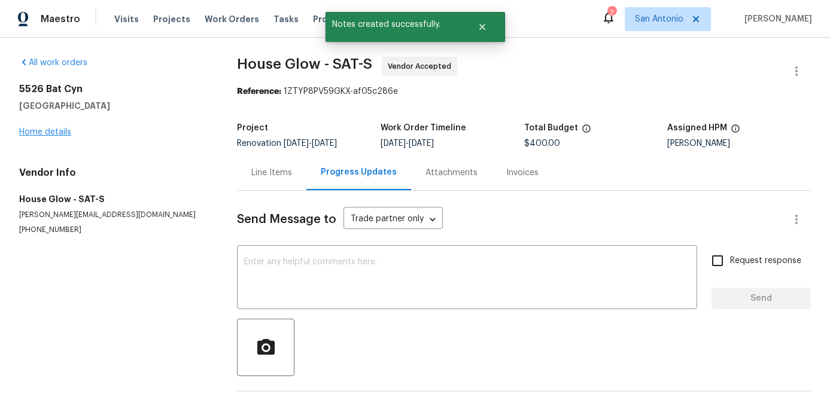 This screenshot has height=400, width=830. What do you see at coordinates (287, 144) in the screenshot?
I see `span: Renovation` at bounding box center [287, 144].